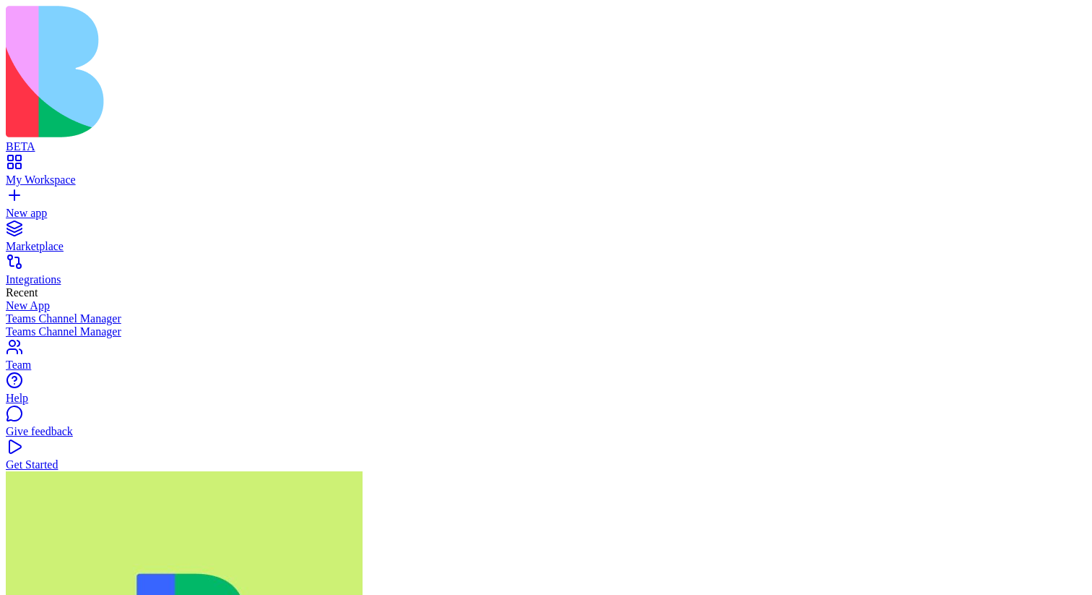 This screenshot has width=1092, height=595. What do you see at coordinates (546, 173) in the screenshot?
I see `a: My Workspace` at bounding box center [546, 173].